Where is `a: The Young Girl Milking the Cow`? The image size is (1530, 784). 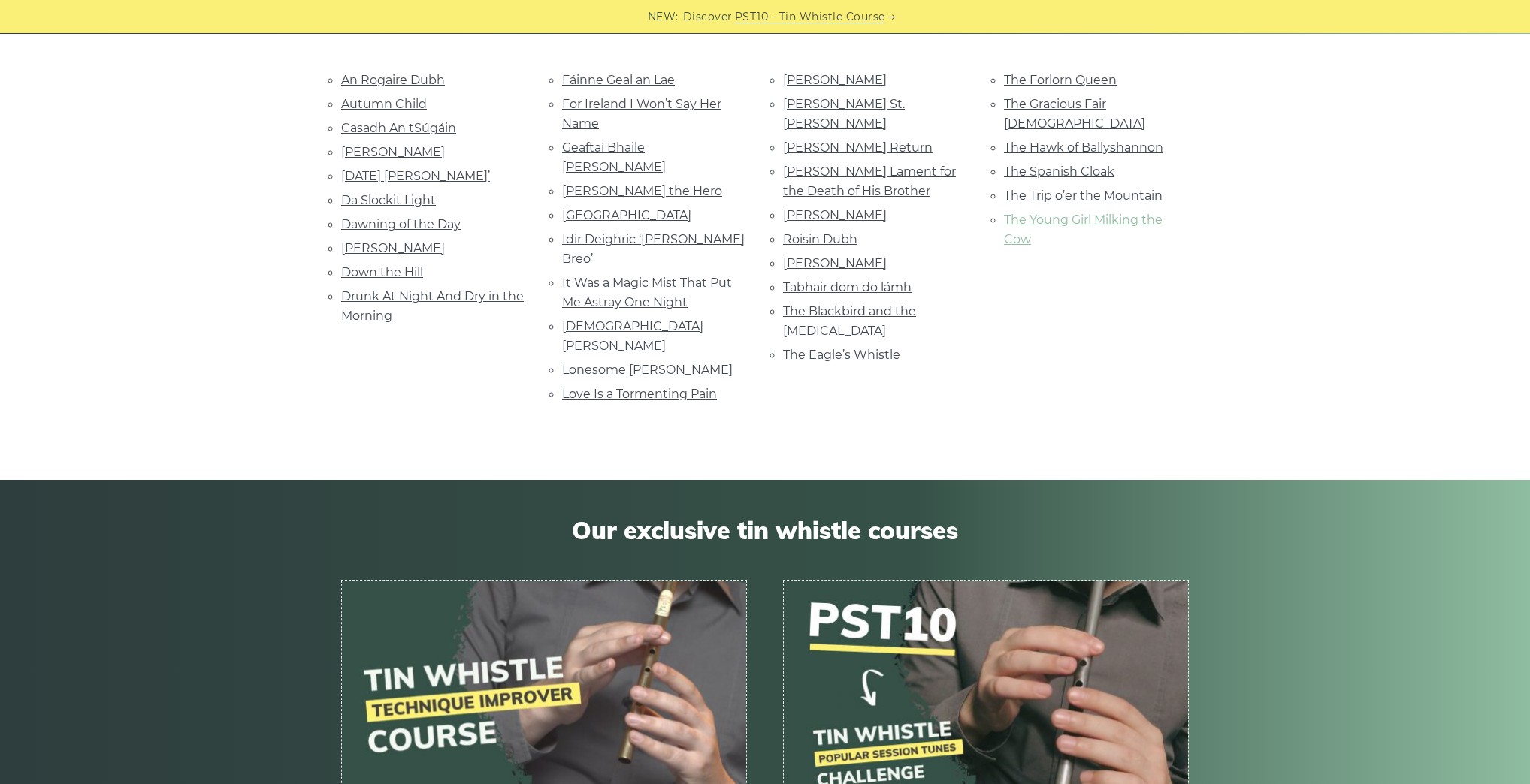
a: The Young Girl Milking the Cow is located at coordinates (1083, 229).